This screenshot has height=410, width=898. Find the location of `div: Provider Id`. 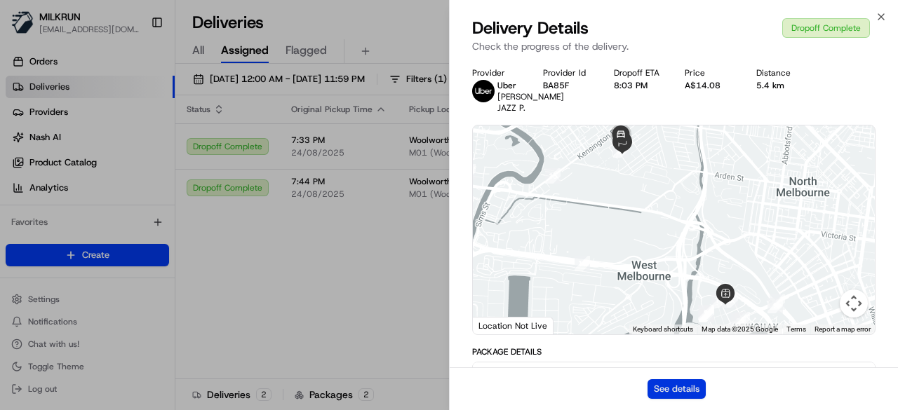

div: Provider Id is located at coordinates (567, 73).